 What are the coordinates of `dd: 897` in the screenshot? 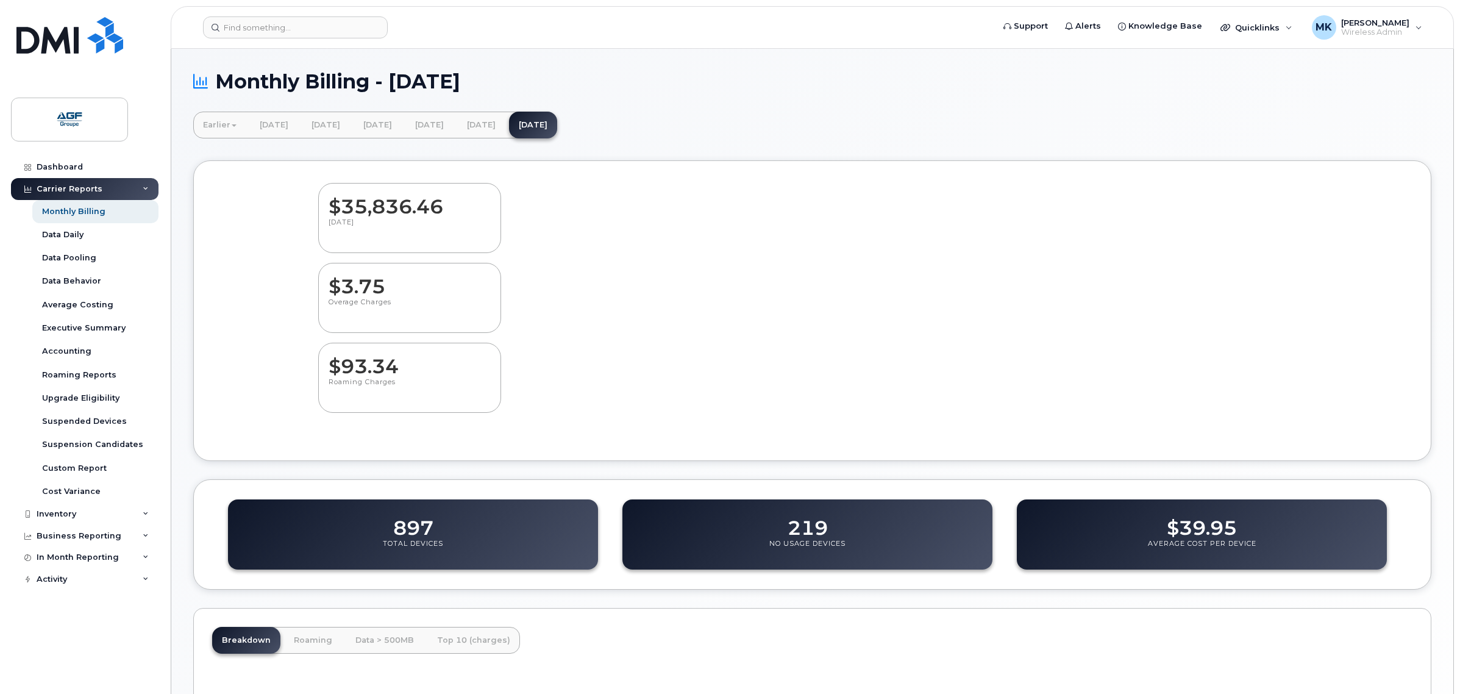 It's located at (413, 522).